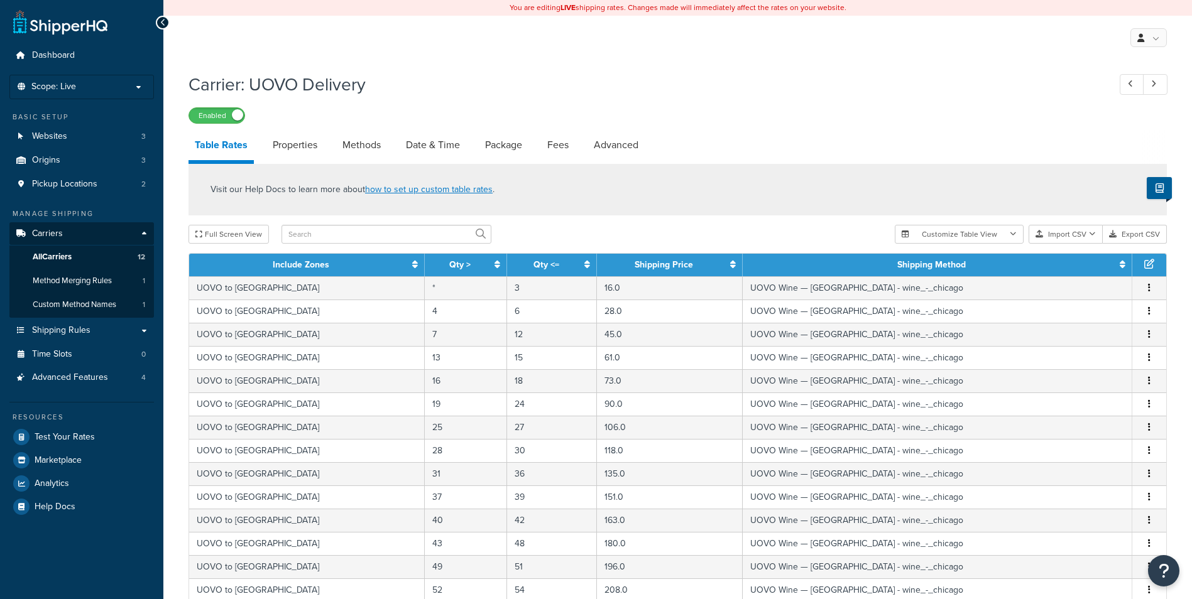  What do you see at coordinates (1132, 84) in the screenshot?
I see `a: Previous Record` at bounding box center [1132, 84].